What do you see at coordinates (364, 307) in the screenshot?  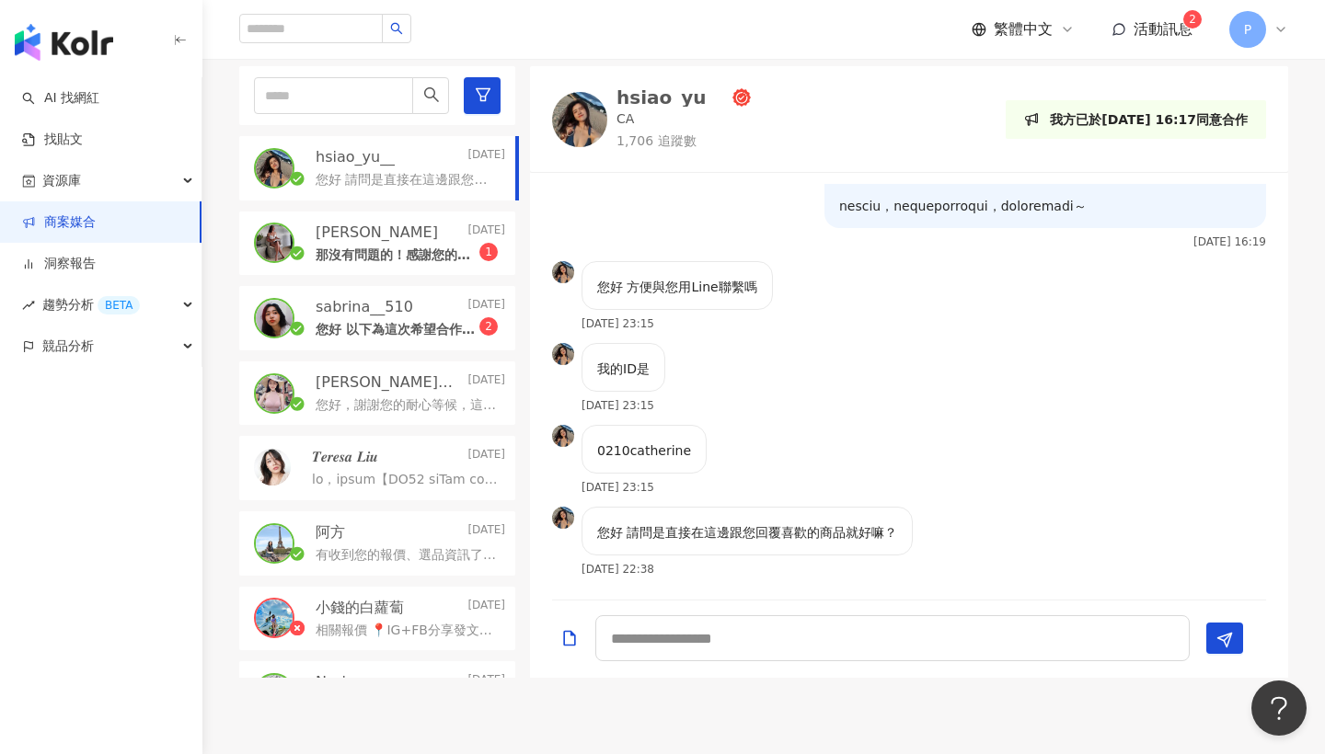 I see `p: sabrina__510` at bounding box center [364, 307].